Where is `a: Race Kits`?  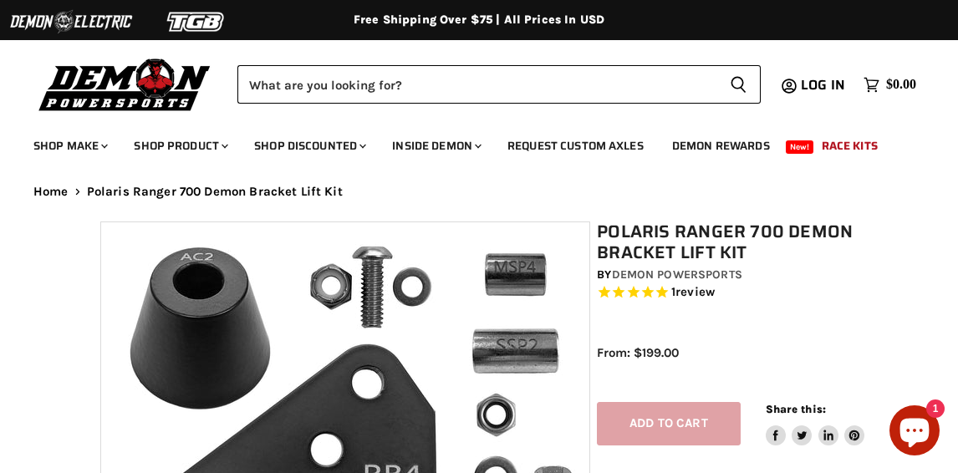
a: Race Kits is located at coordinates (849, 145).